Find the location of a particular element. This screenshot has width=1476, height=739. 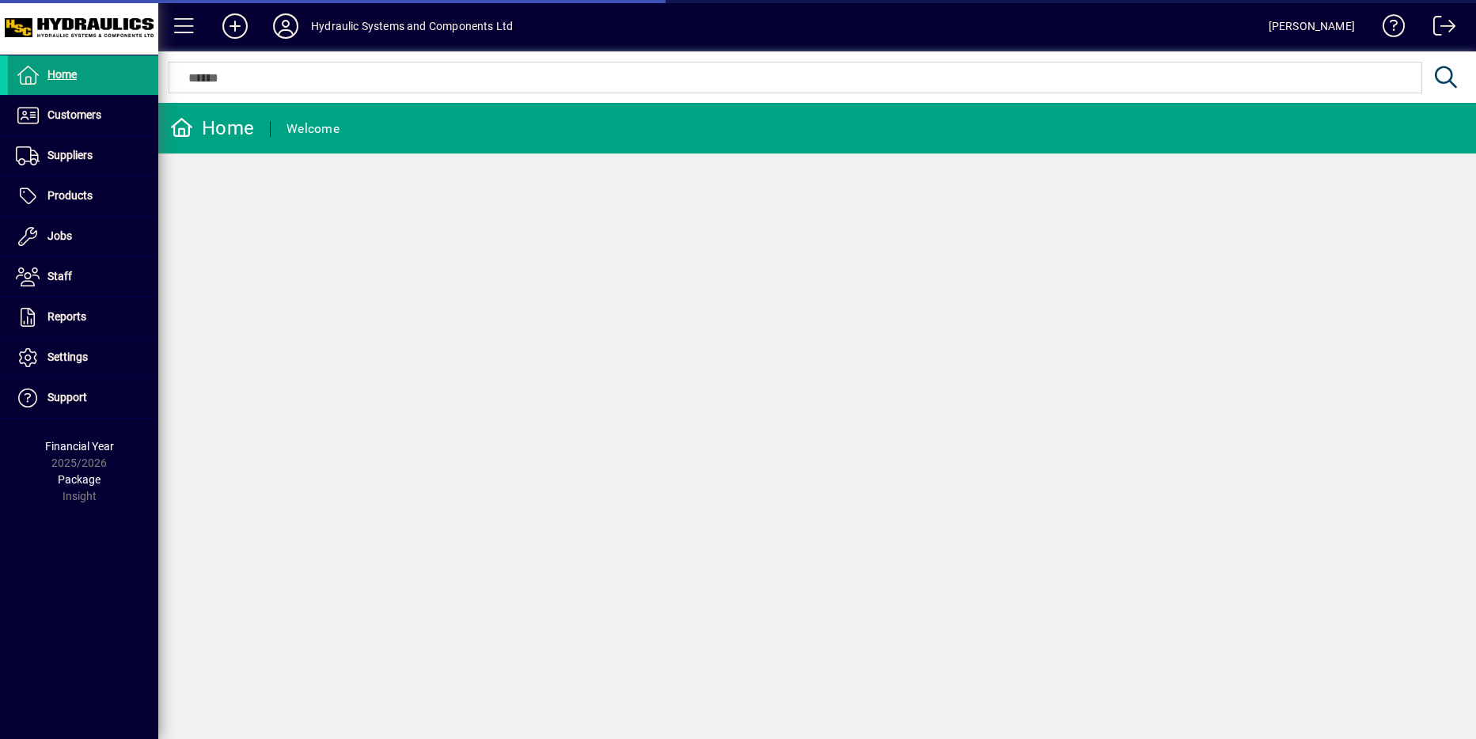

span: Suppliers is located at coordinates (70, 155).